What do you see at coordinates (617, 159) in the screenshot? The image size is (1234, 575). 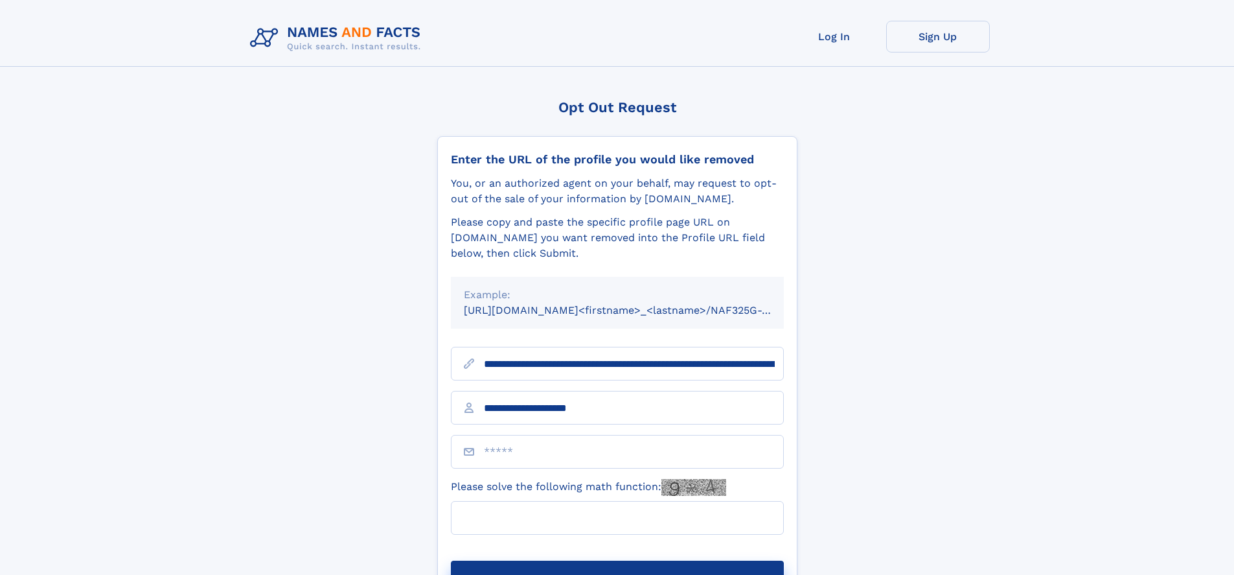 I see `div: Enter the URL of the profile you would like removed` at bounding box center [617, 159].